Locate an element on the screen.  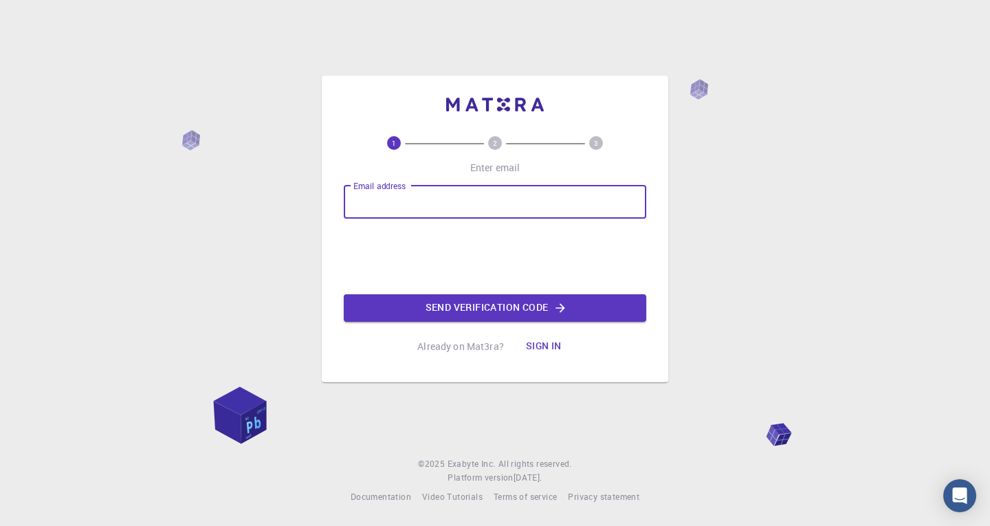
span: Terms of service is located at coordinates (525, 497).